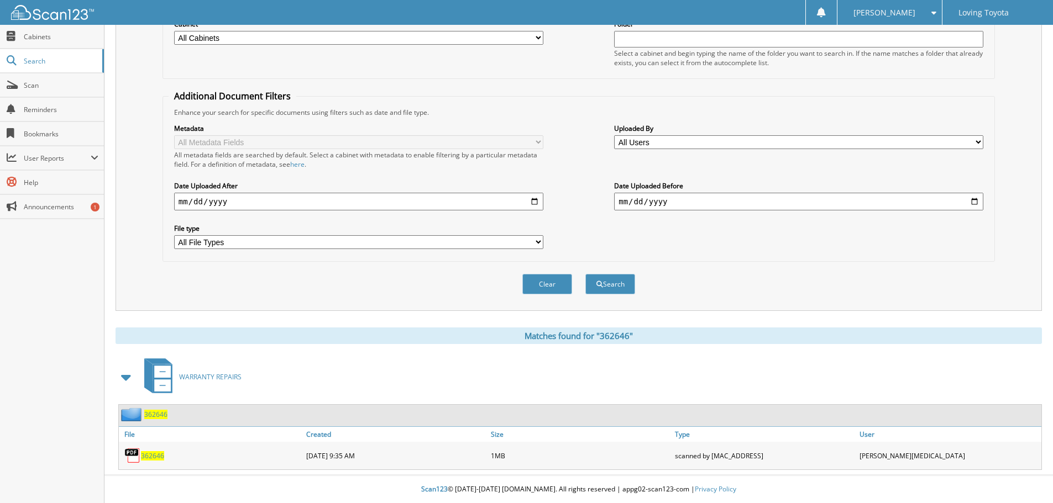 The image size is (1053, 503). I want to click on img: scan123-logo-white.svg, so click(52, 12).